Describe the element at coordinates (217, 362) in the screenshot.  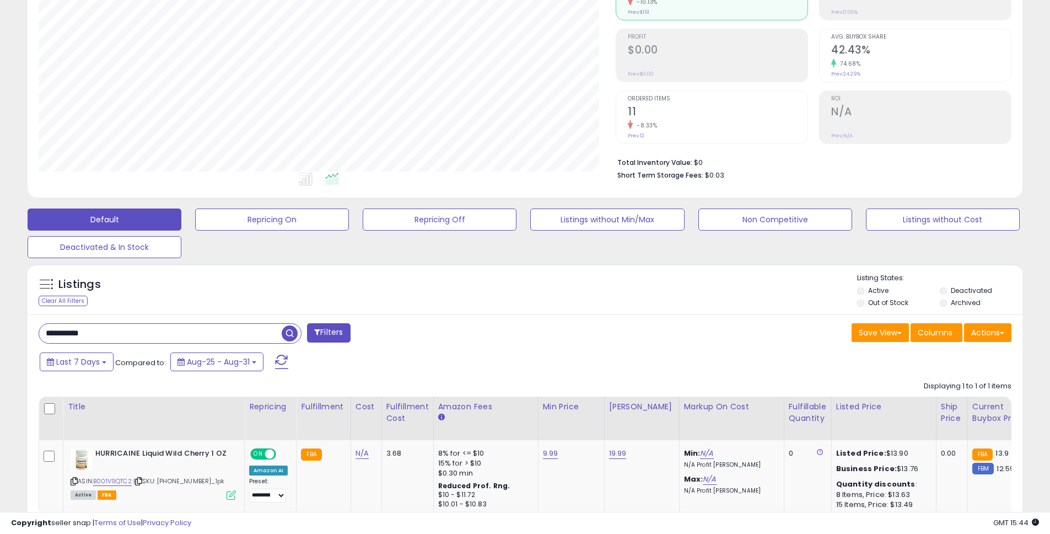
I see `button: Aug-25 - Aug-31` at that location.